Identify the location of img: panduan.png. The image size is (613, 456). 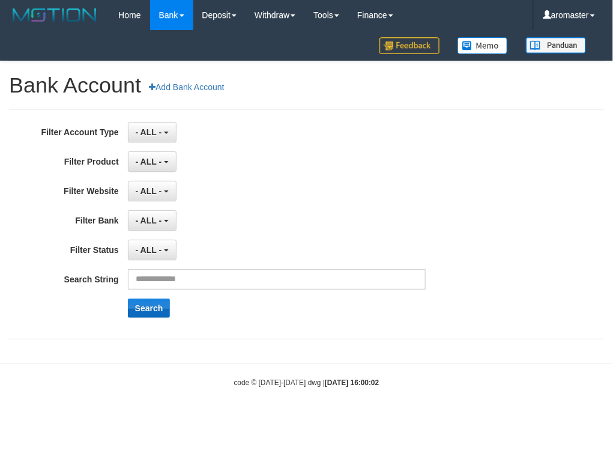
(556, 45).